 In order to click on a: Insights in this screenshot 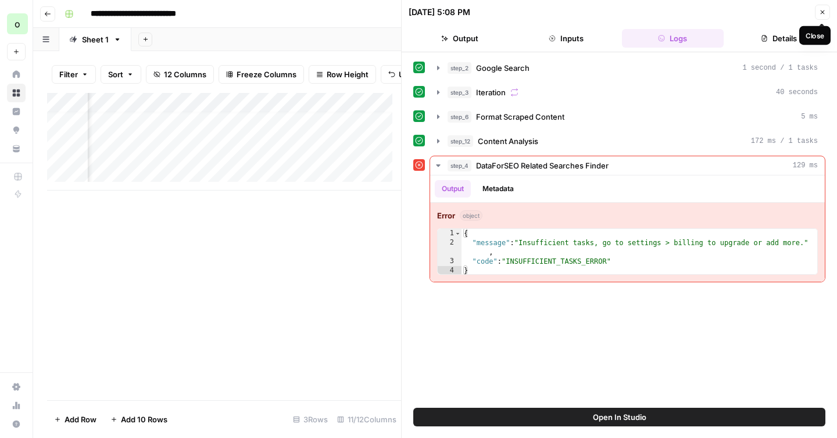, I will do `click(16, 112)`.